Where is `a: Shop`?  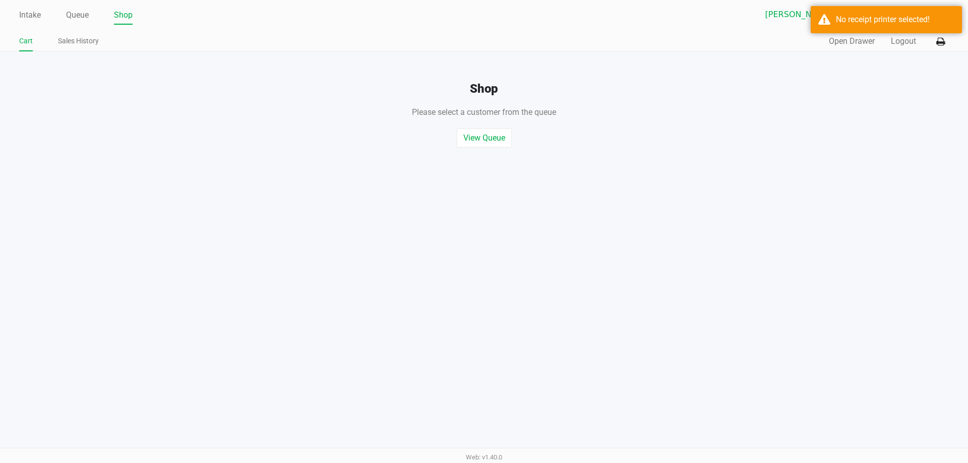
a: Shop is located at coordinates (123, 15).